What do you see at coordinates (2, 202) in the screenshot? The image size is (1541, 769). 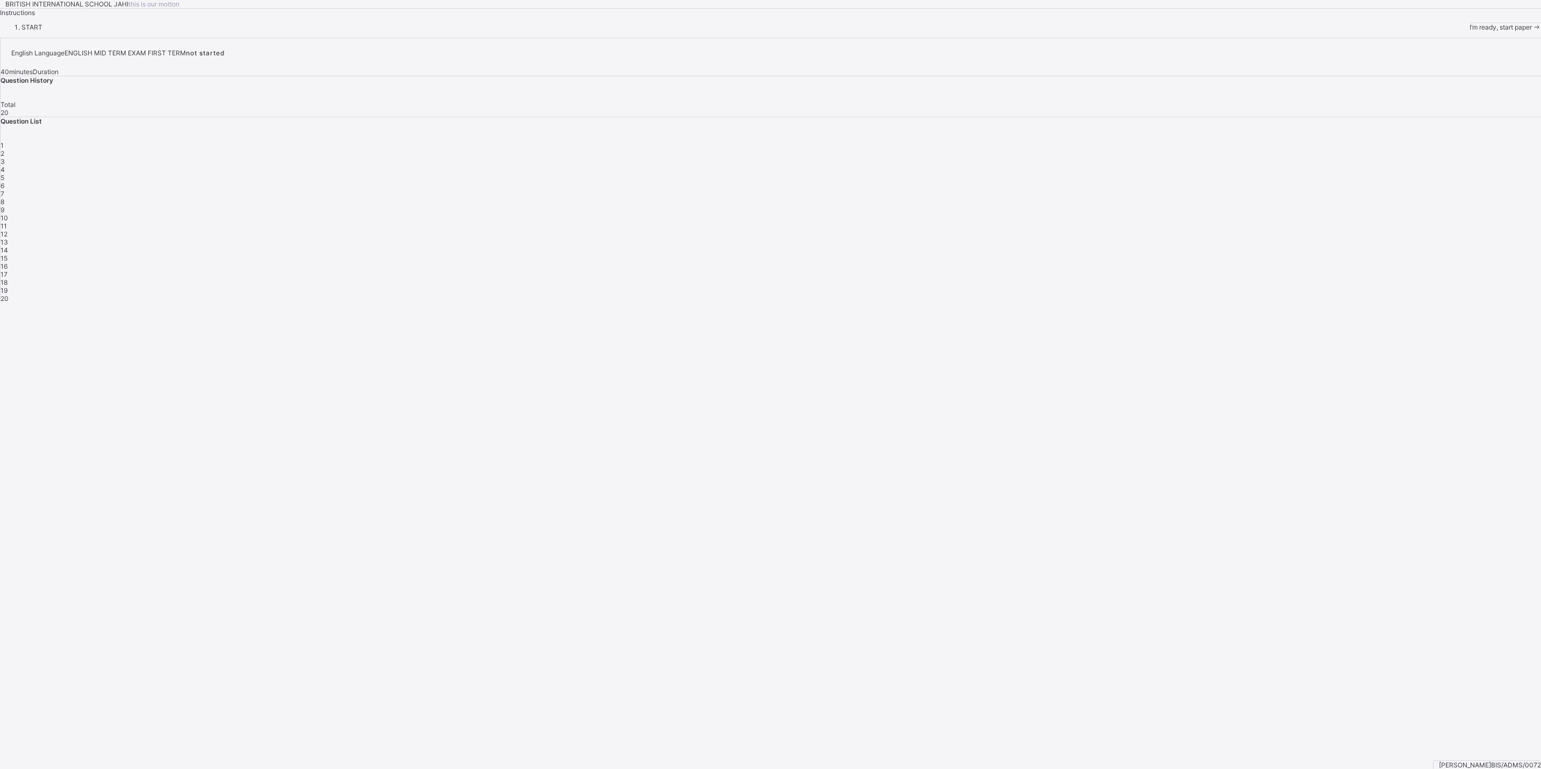 I see `span: 8` at bounding box center [2, 202].